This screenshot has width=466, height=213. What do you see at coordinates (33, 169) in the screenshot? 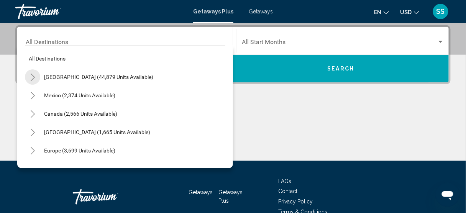
I see `button: Toggle Australia (193 units available)` at bounding box center [33, 169].